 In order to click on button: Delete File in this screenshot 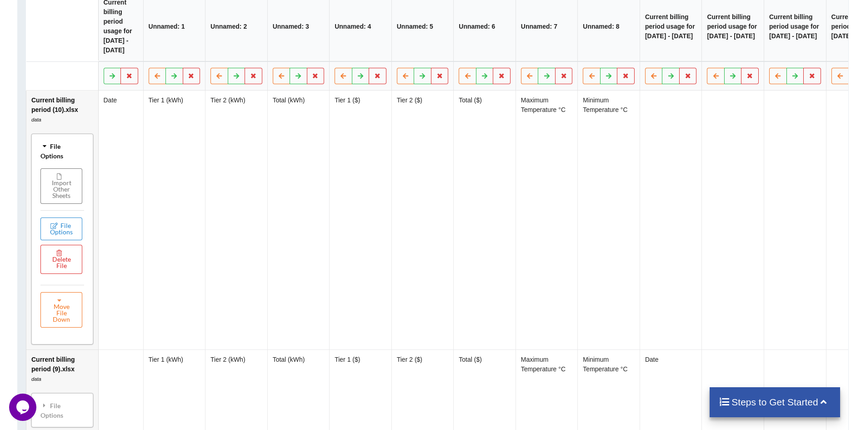, I will do `click(61, 259)`.